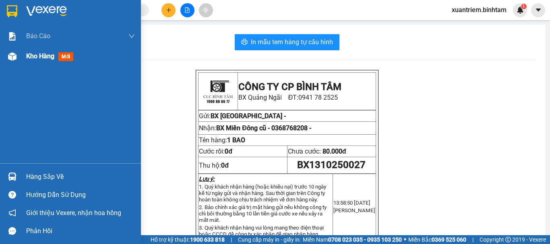  Describe the element at coordinates (449, 240) in the screenshot. I see `strong: 0369 525 060` at that location.